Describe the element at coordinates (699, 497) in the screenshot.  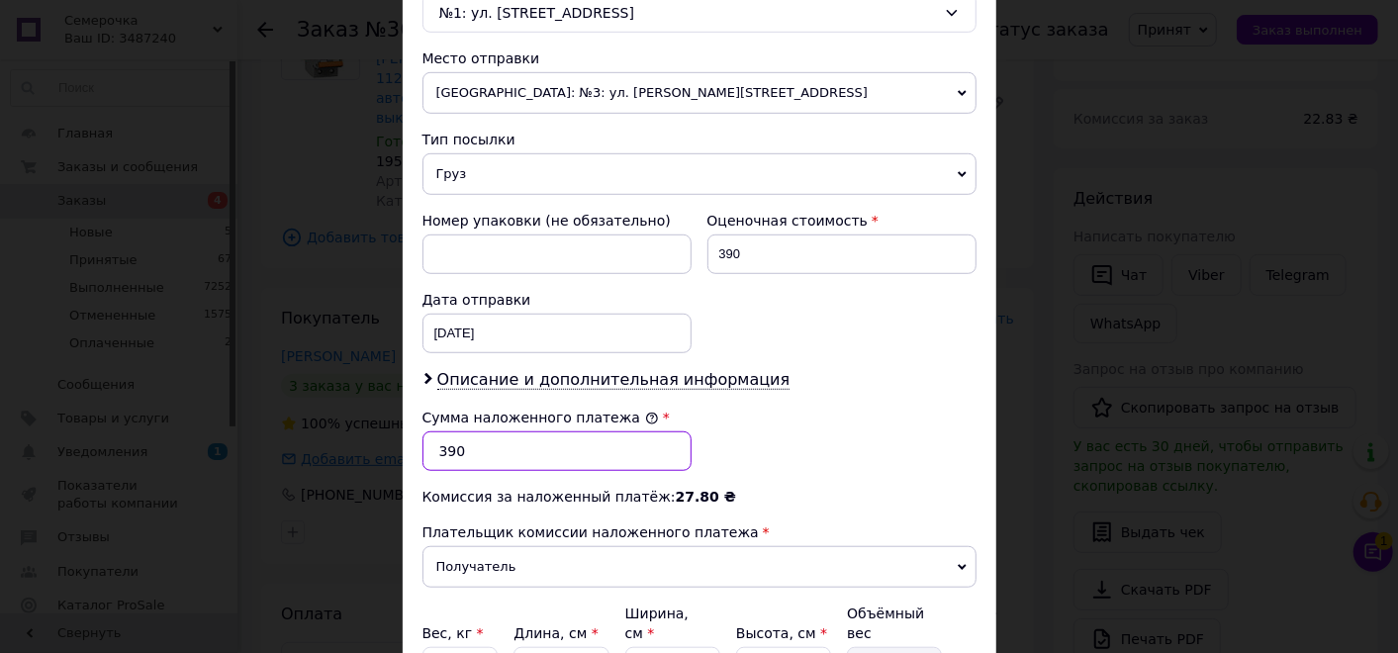
I see `div: Комиссия за наложенный платёж:` at that location.